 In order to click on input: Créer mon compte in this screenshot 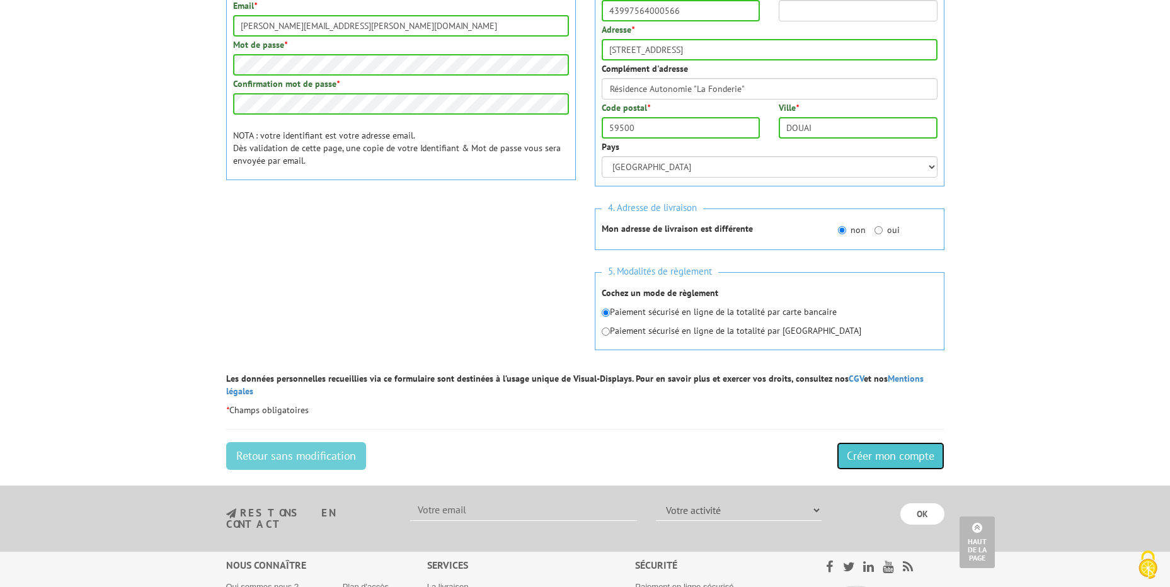, I will do `click(891, 456)`.